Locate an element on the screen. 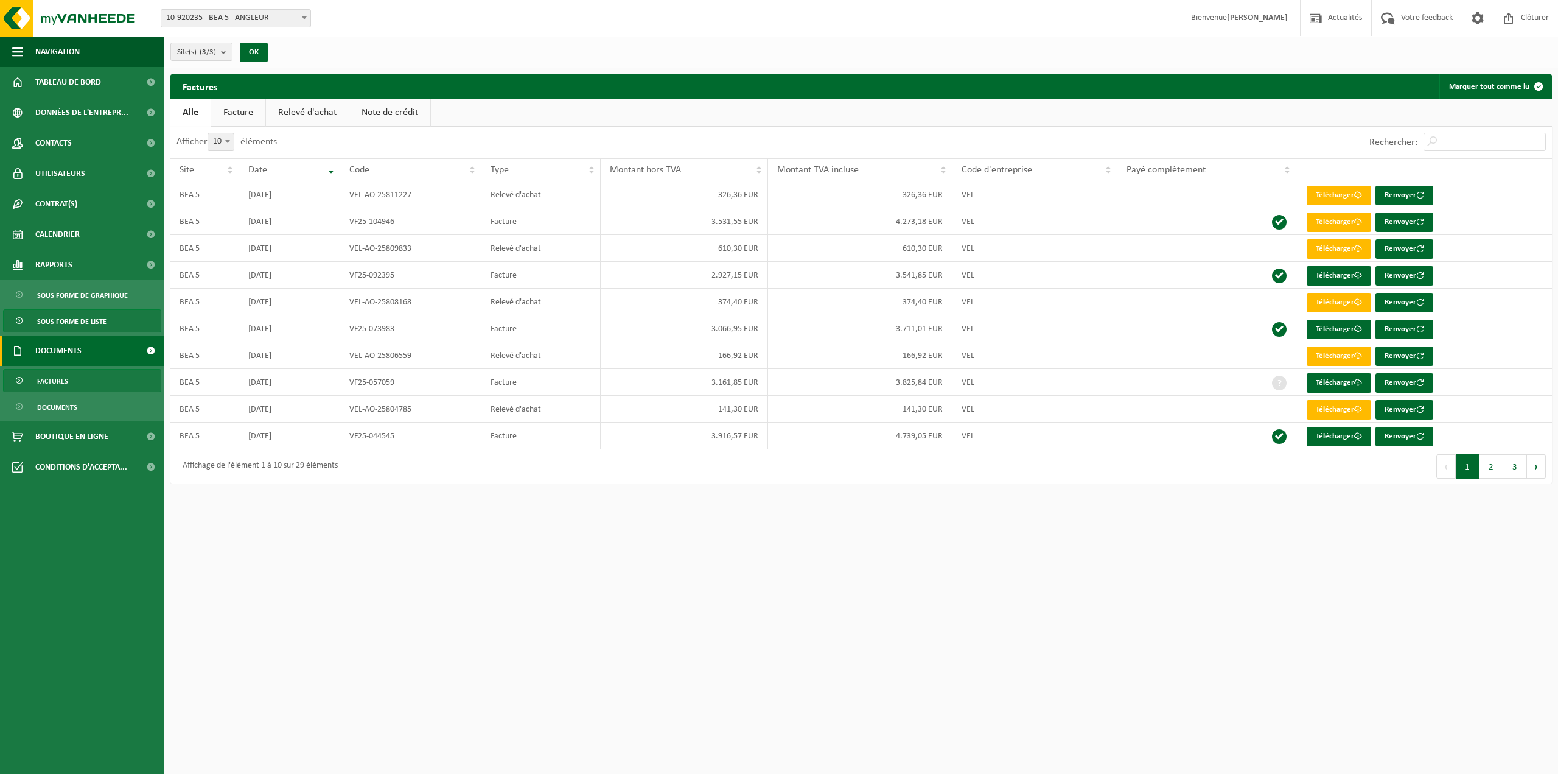 The width and height of the screenshot is (1558, 774). span: Type is located at coordinates (500, 170).